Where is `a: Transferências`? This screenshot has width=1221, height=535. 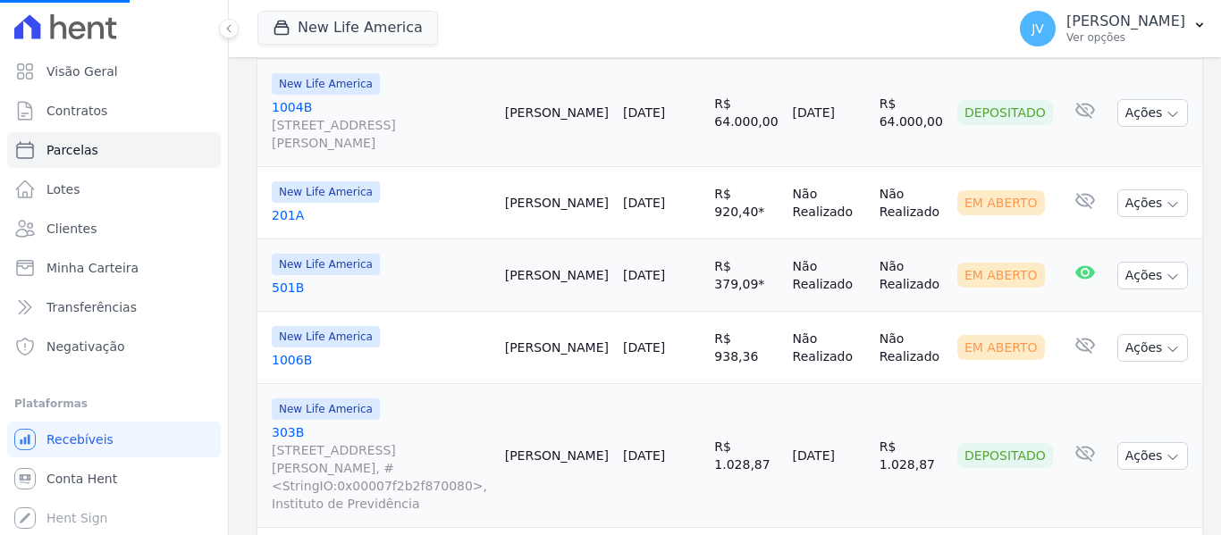 a: Transferências is located at coordinates (113, 307).